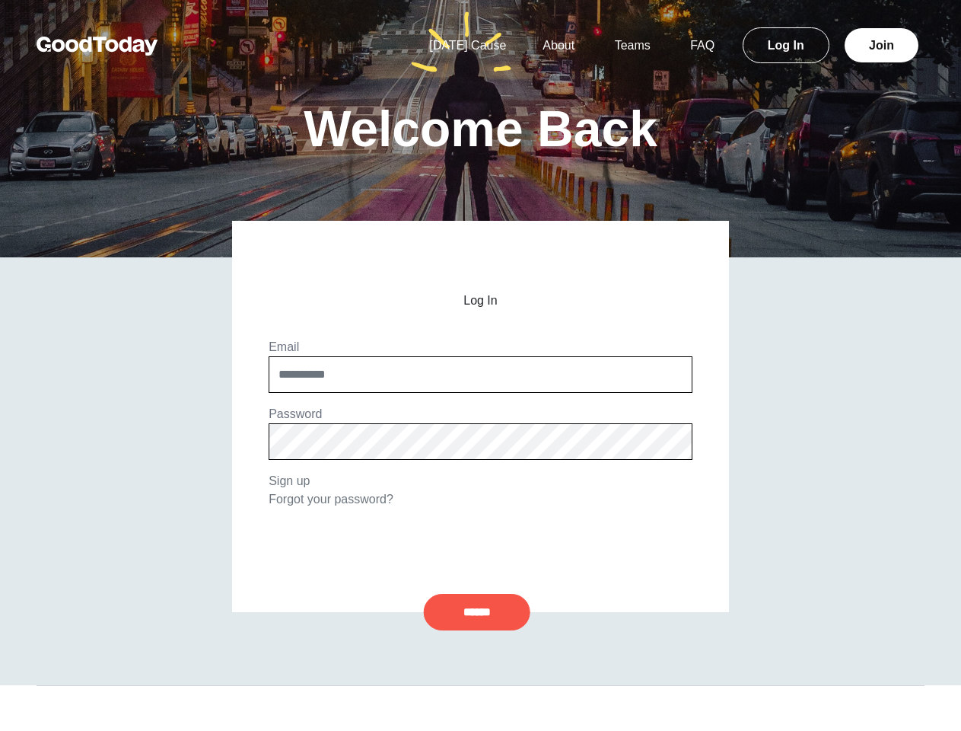 The width and height of the screenshot is (961, 731). What do you see at coordinates (295, 413) in the screenshot?
I see `label: Password` at bounding box center [295, 413].